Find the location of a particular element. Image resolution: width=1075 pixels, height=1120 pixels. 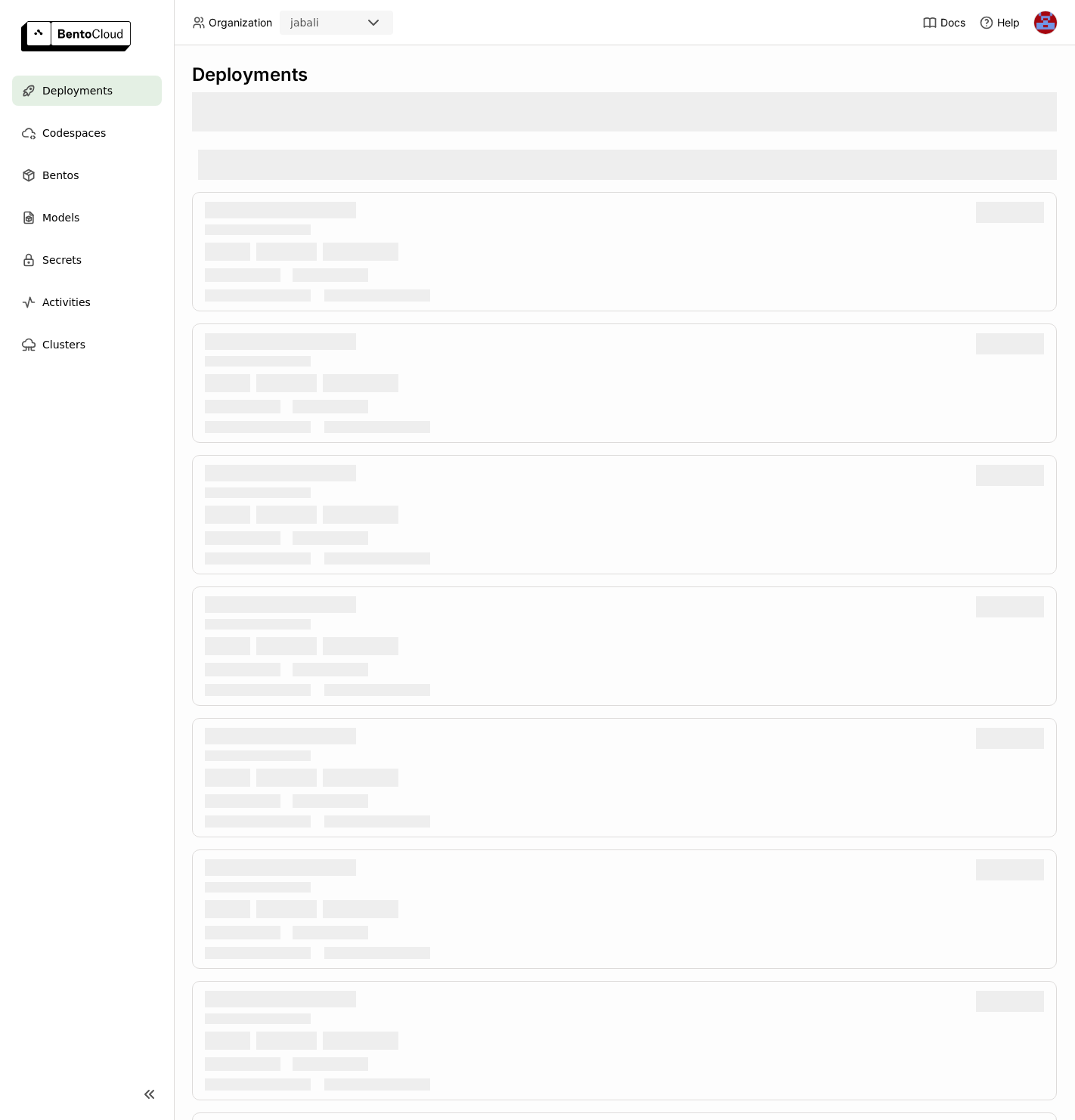

img: logo is located at coordinates (76, 36).